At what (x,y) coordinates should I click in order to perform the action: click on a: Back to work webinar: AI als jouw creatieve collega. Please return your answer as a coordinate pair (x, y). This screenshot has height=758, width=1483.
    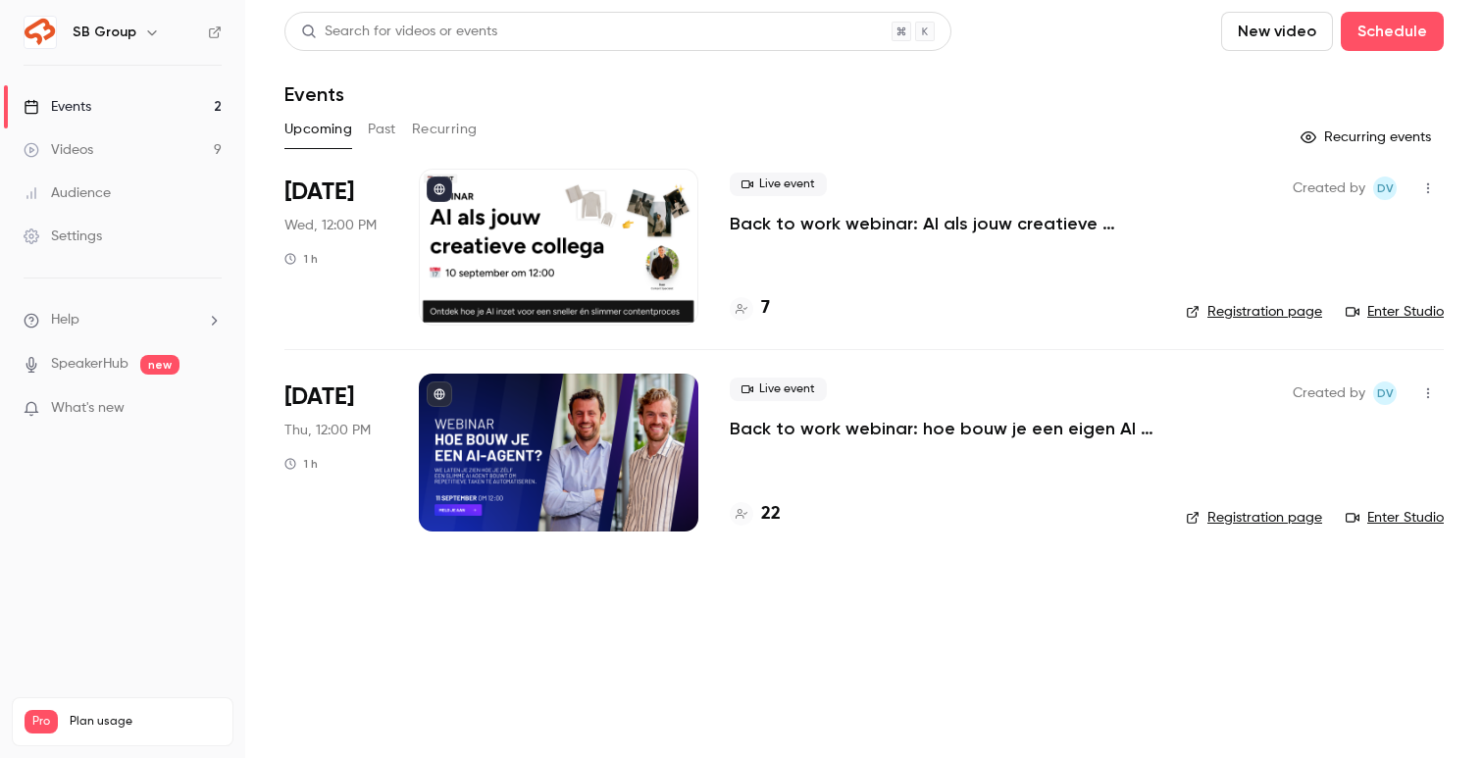
    Looking at the image, I should click on (942, 224).